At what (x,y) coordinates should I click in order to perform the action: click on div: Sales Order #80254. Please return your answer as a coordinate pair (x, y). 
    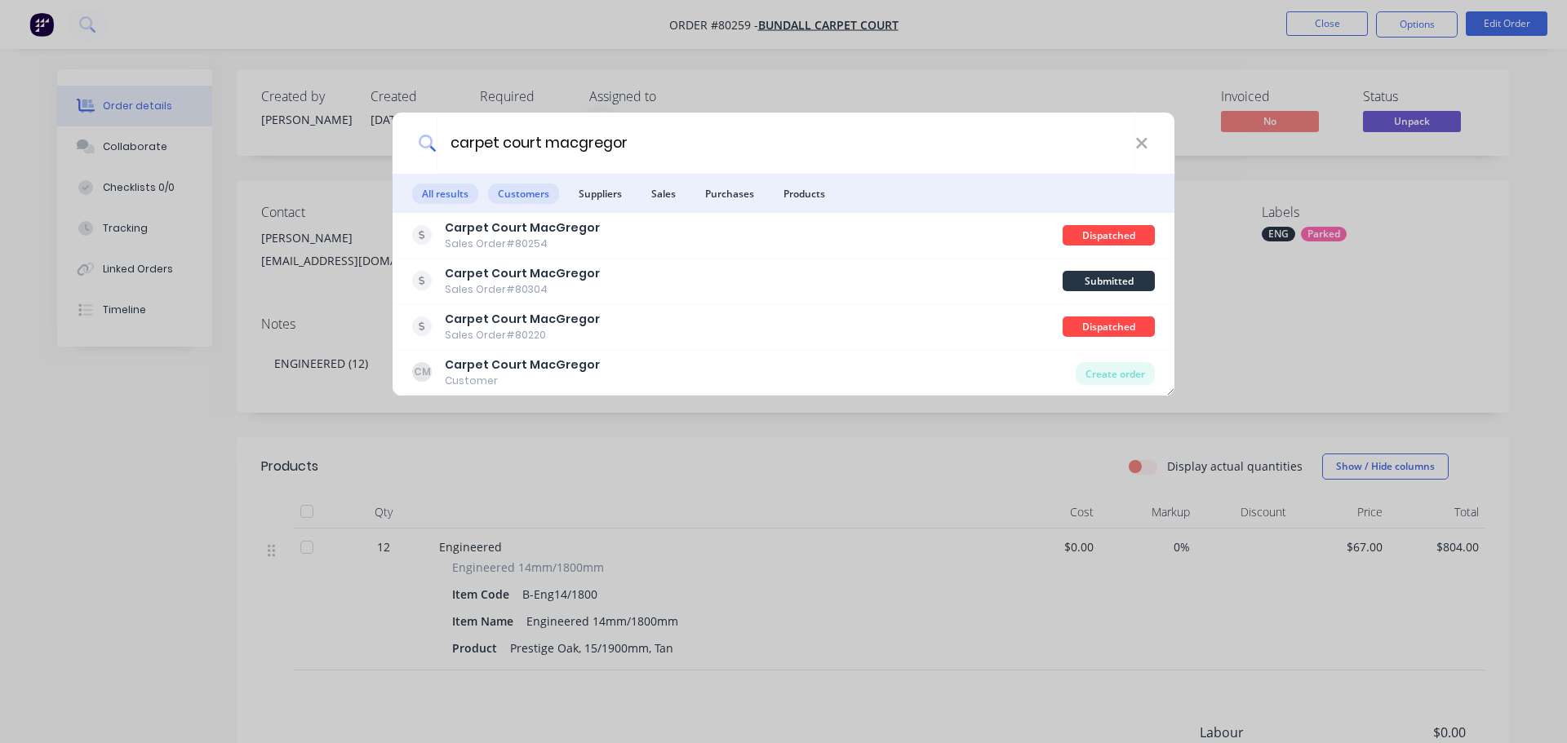
    Looking at the image, I should click on (522, 244).